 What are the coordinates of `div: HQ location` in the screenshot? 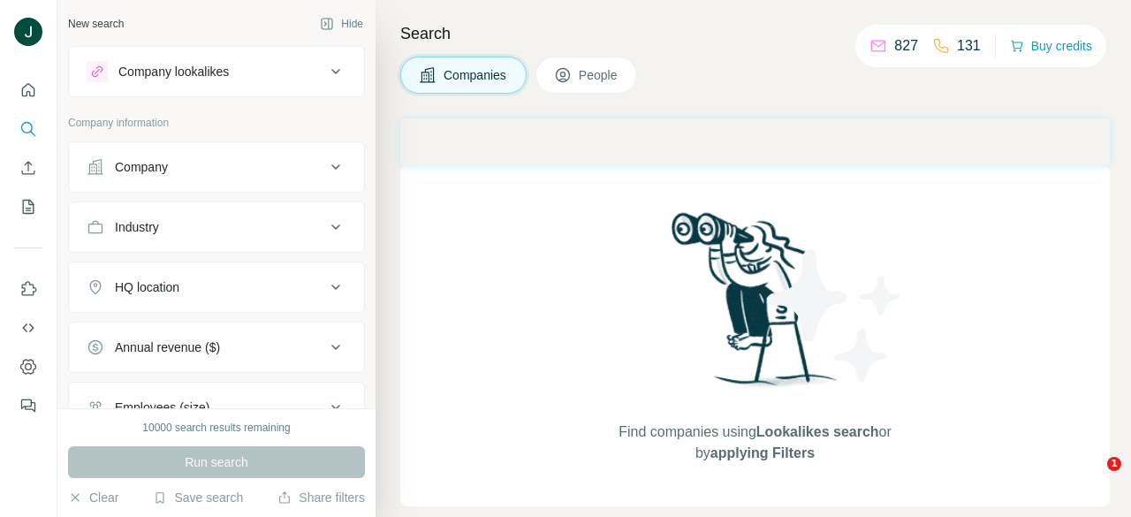 It's located at (147, 287).